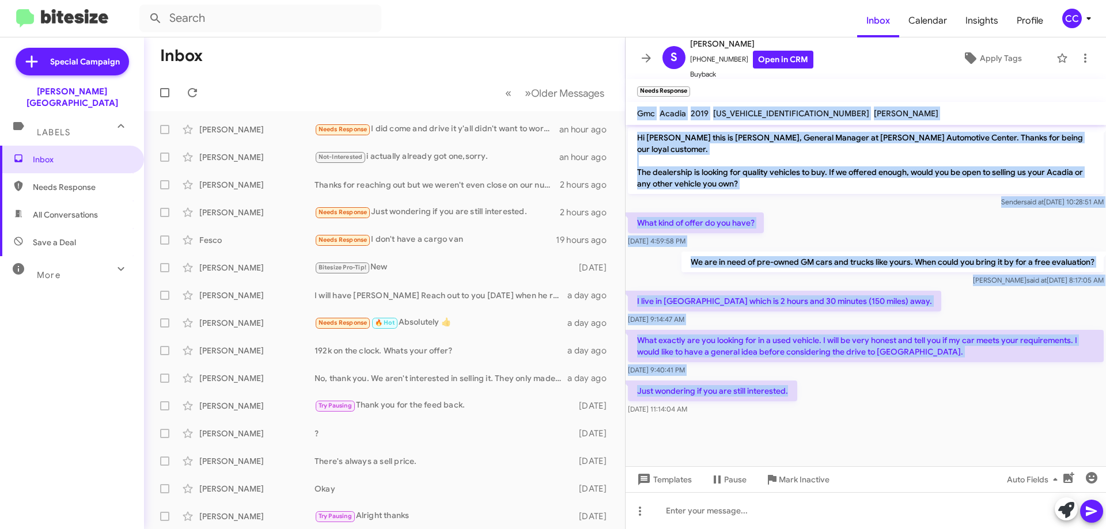 This screenshot has width=1106, height=529. What do you see at coordinates (712, 391) in the screenshot?
I see `p: Just wondering if you are still interested.` at bounding box center [712, 391].